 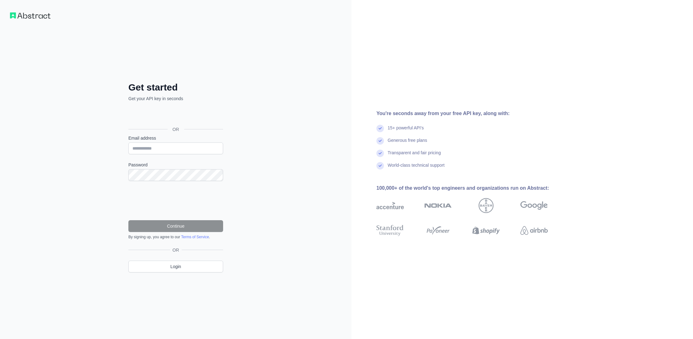 What do you see at coordinates (176, 237) in the screenshot?
I see `div: By signing up, you agree to our .` at bounding box center [176, 237].